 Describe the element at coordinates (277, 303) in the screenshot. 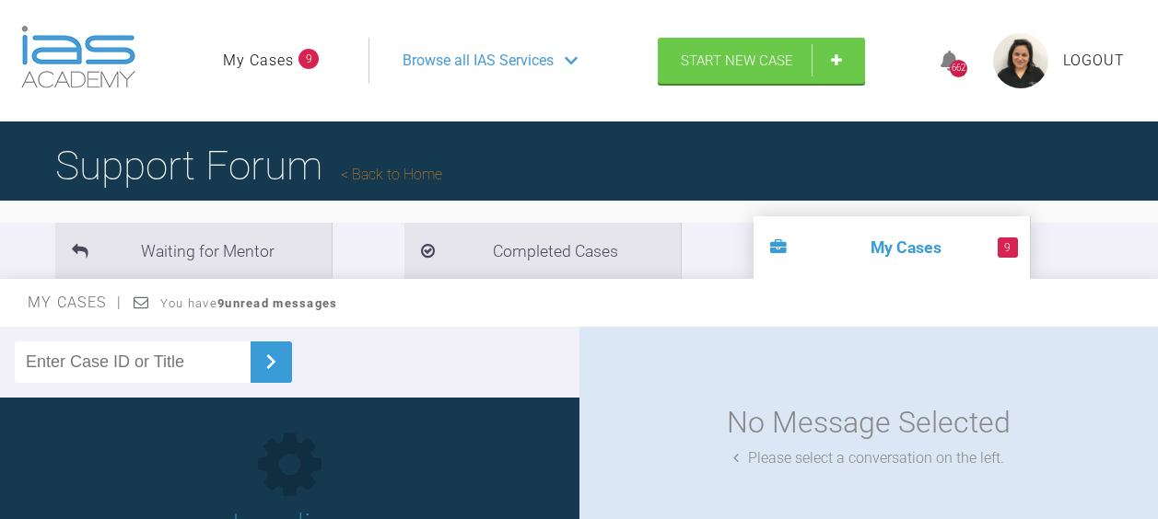

I see `strong: 9 unread messages` at that location.